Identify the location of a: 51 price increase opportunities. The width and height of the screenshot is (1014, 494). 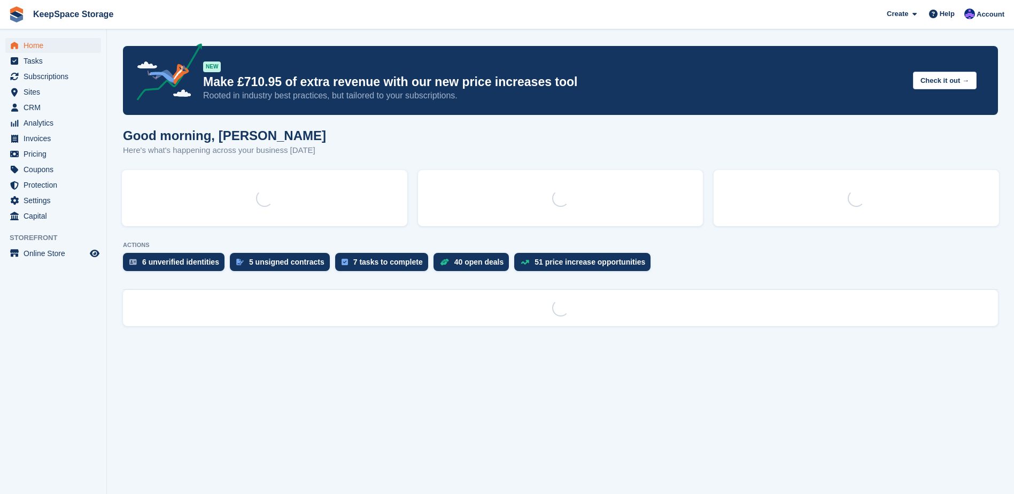
(585, 265).